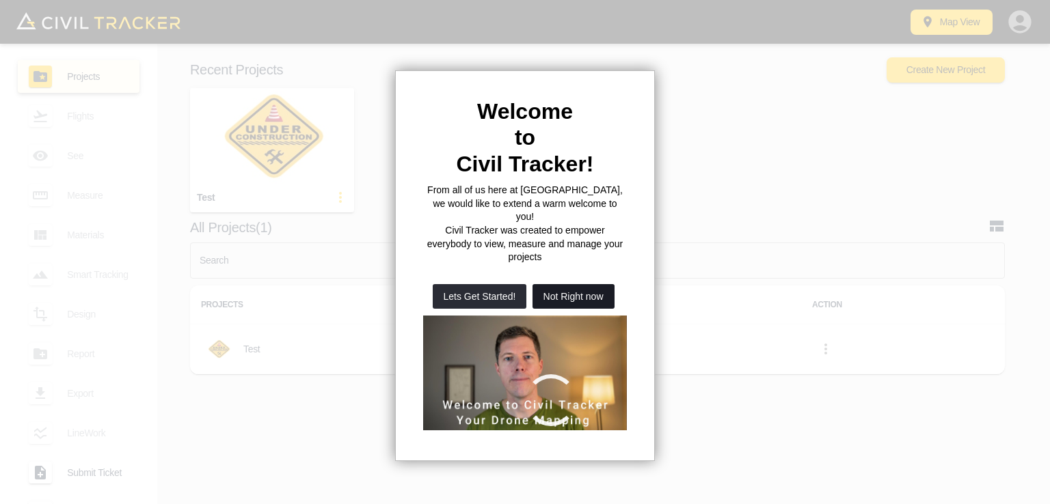  Describe the element at coordinates (480, 297) in the screenshot. I see `button: Lets Get Started!` at that location.